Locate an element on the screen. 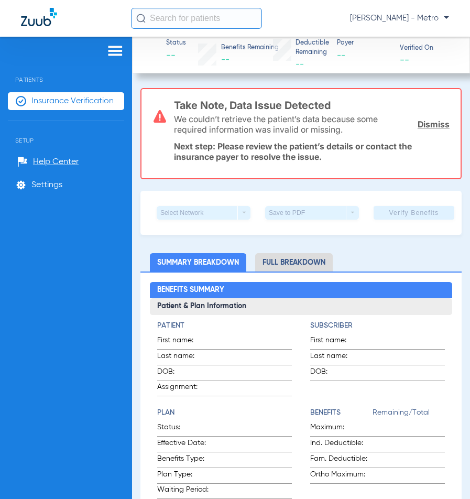 The height and width of the screenshot is (499, 470). span: Ortho Maximum: is located at coordinates (341, 476).